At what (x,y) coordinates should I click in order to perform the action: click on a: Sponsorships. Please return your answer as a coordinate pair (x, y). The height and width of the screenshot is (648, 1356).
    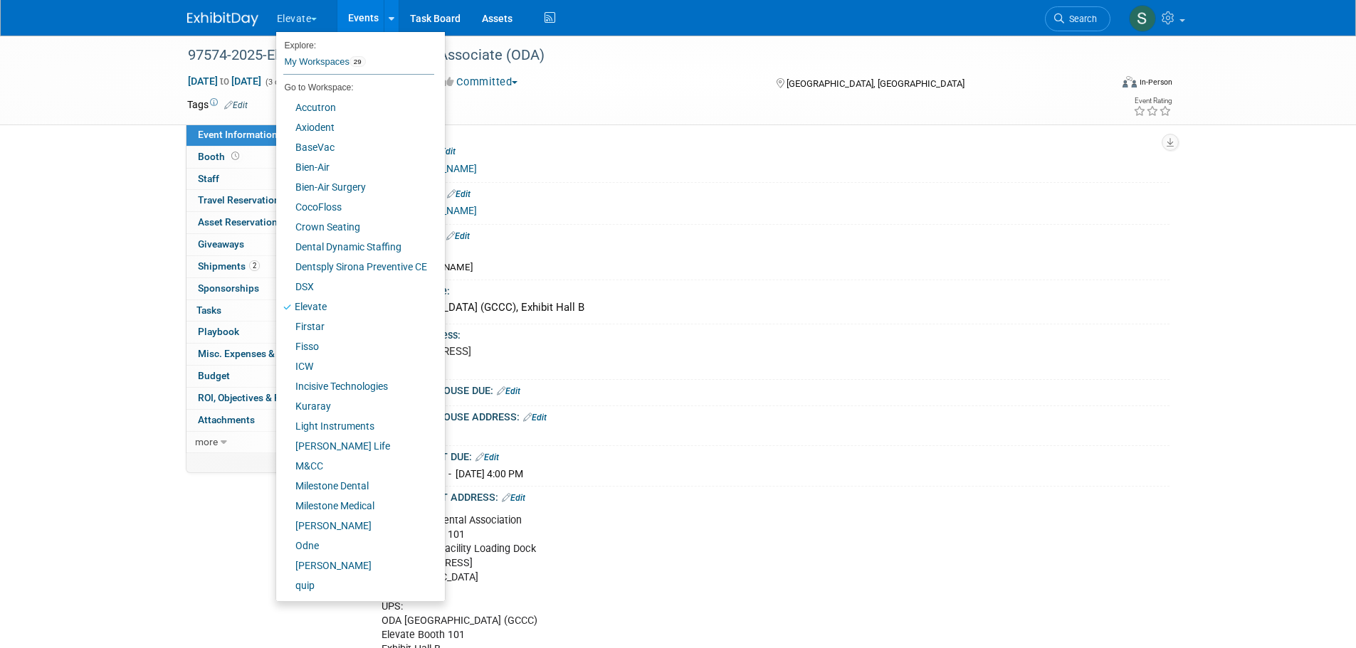
    Looking at the image, I should click on (261, 289).